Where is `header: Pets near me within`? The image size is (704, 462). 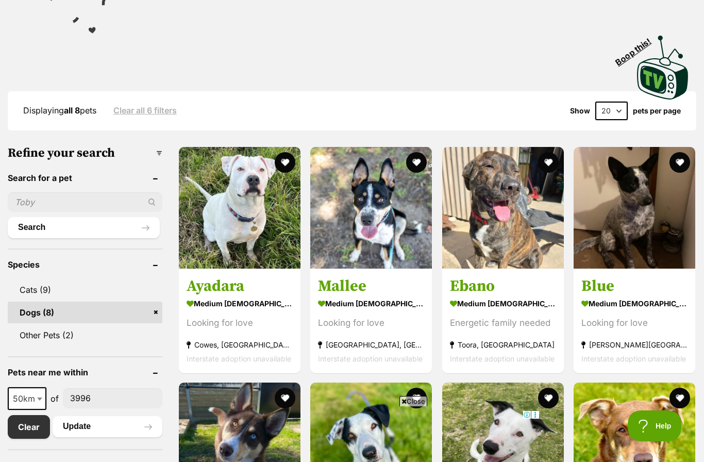 header: Pets near me within is located at coordinates (85, 372).